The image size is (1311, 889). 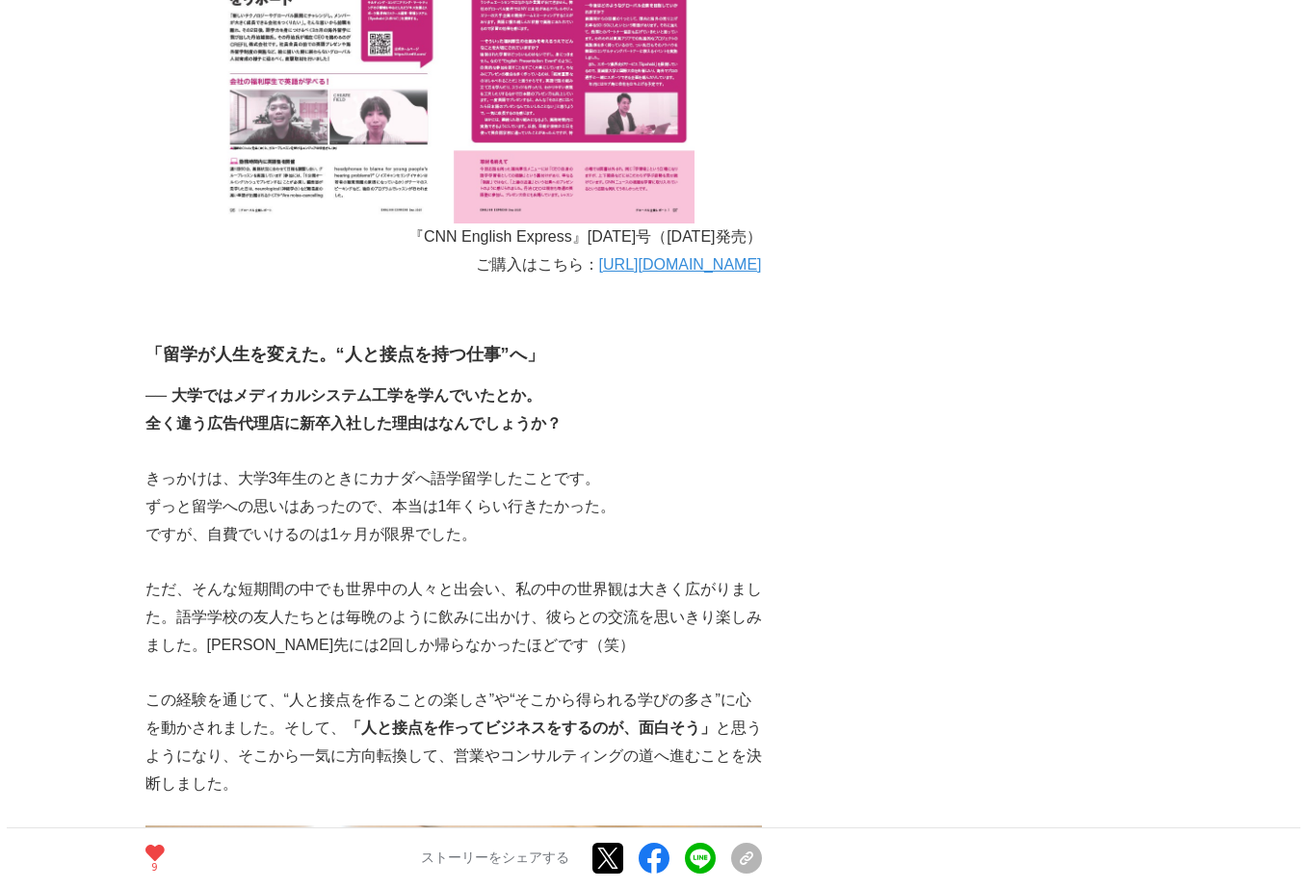 I want to click on p: ストーリーをシェアする, so click(x=495, y=859).